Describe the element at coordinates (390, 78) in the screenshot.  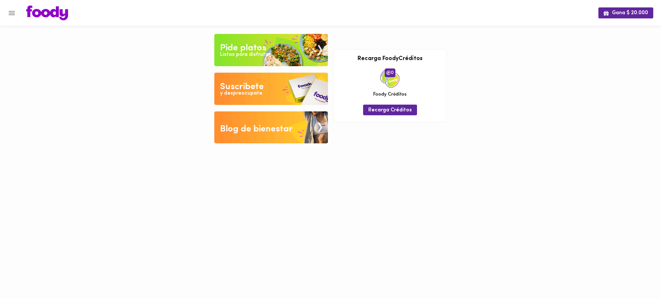
I see `img: credits-package.png` at that location.